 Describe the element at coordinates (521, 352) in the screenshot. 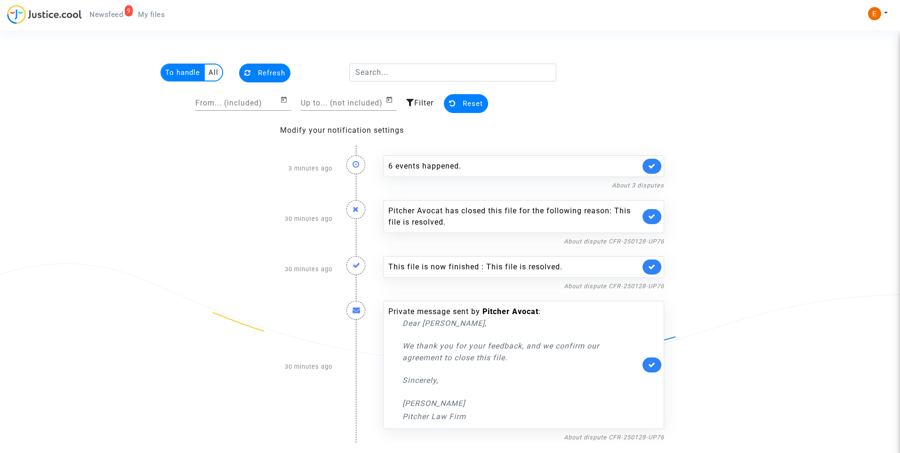

I see `p: We thank you for your feedback, and we confirm our agreement to close this file.` at that location.